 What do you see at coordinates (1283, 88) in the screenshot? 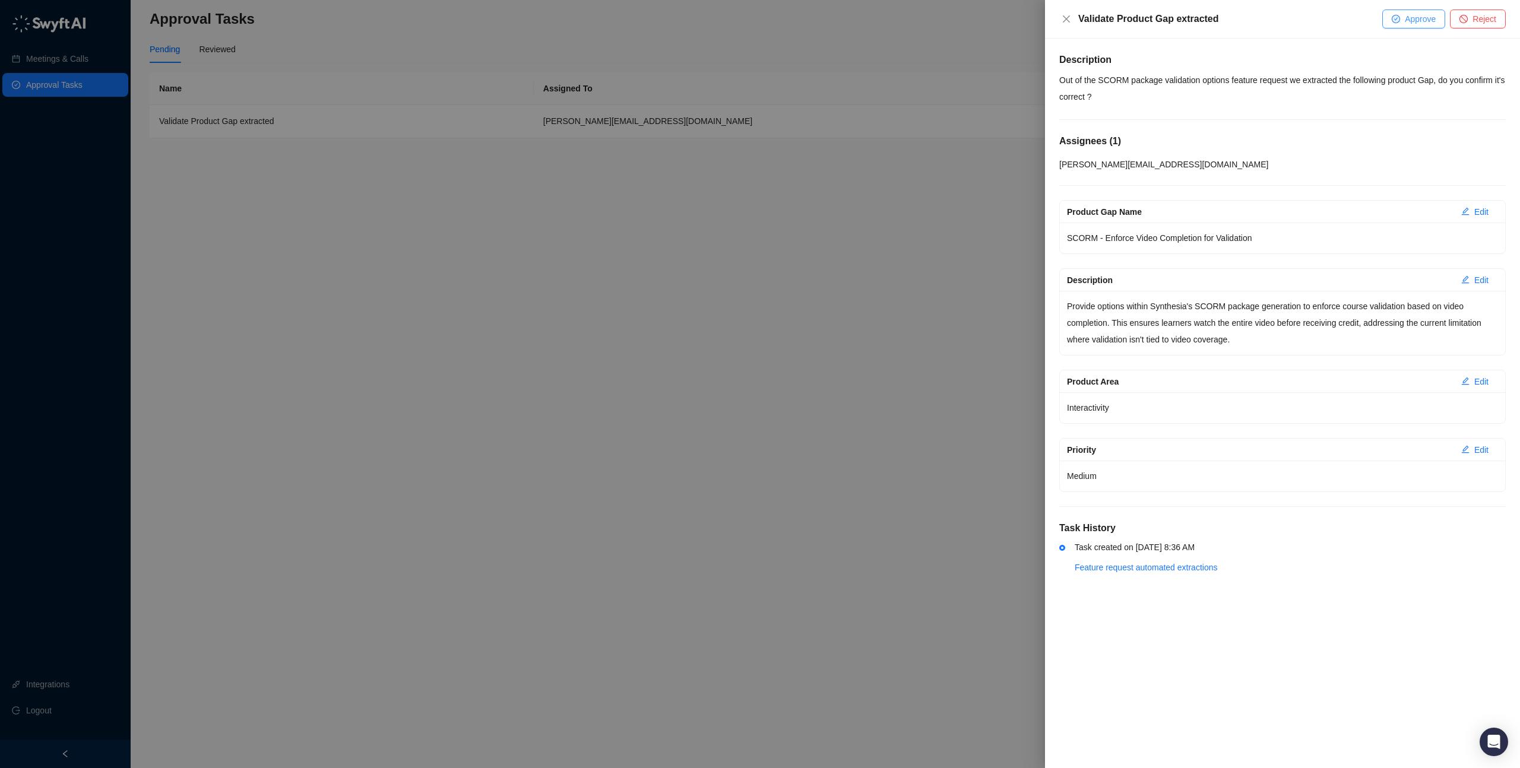
I see `p: Out of the SCORM package validation options feature request we extracted the following product Ga...` at bounding box center [1283, 88].